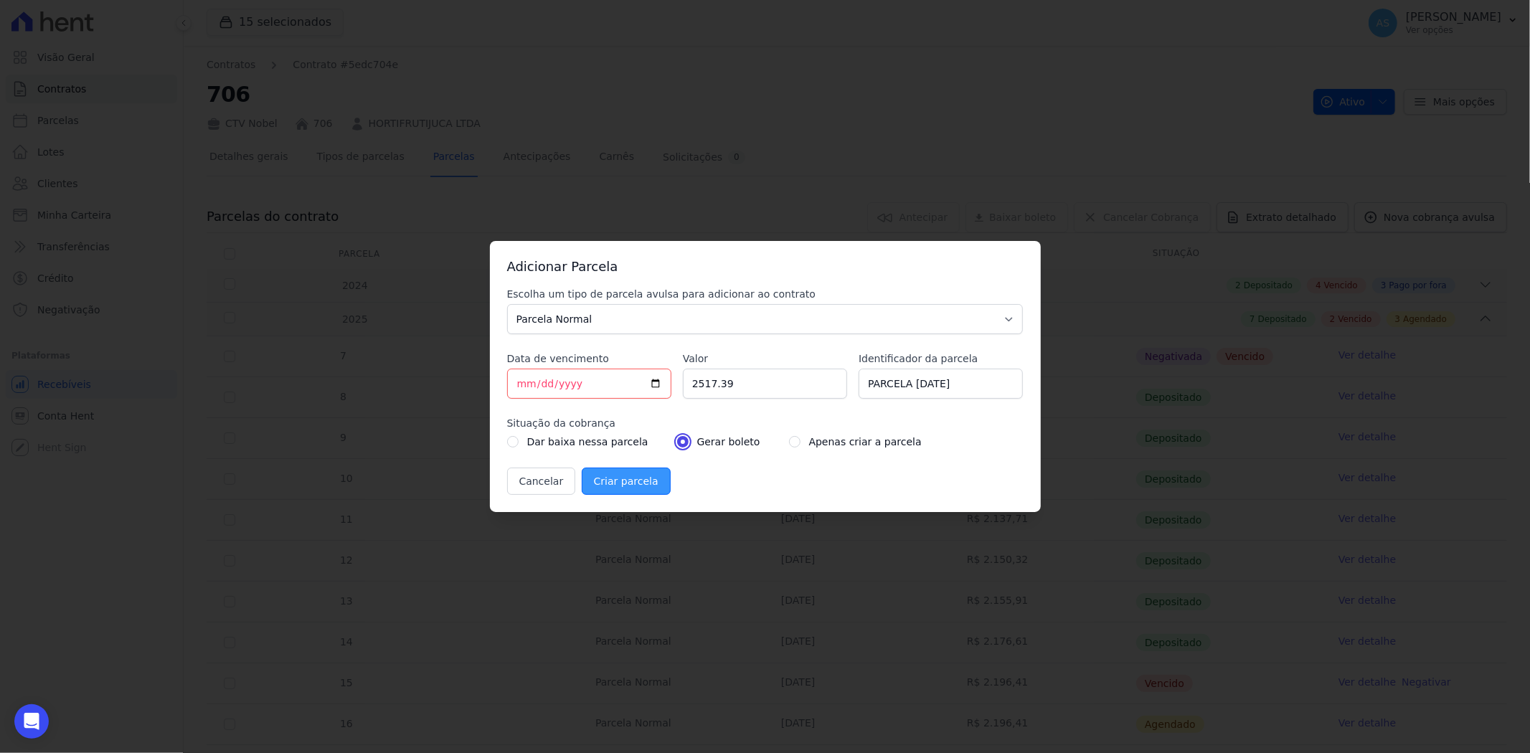 The image size is (1530, 753). Describe the element at coordinates (765, 359) in the screenshot. I see `label: Valor` at that location.